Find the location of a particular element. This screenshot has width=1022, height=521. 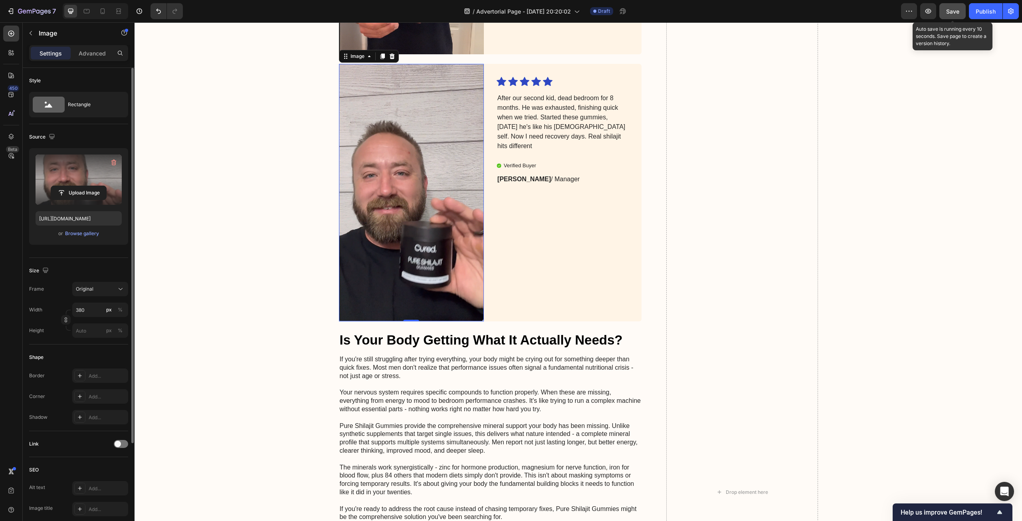

p: / Manager is located at coordinates (428, 157).